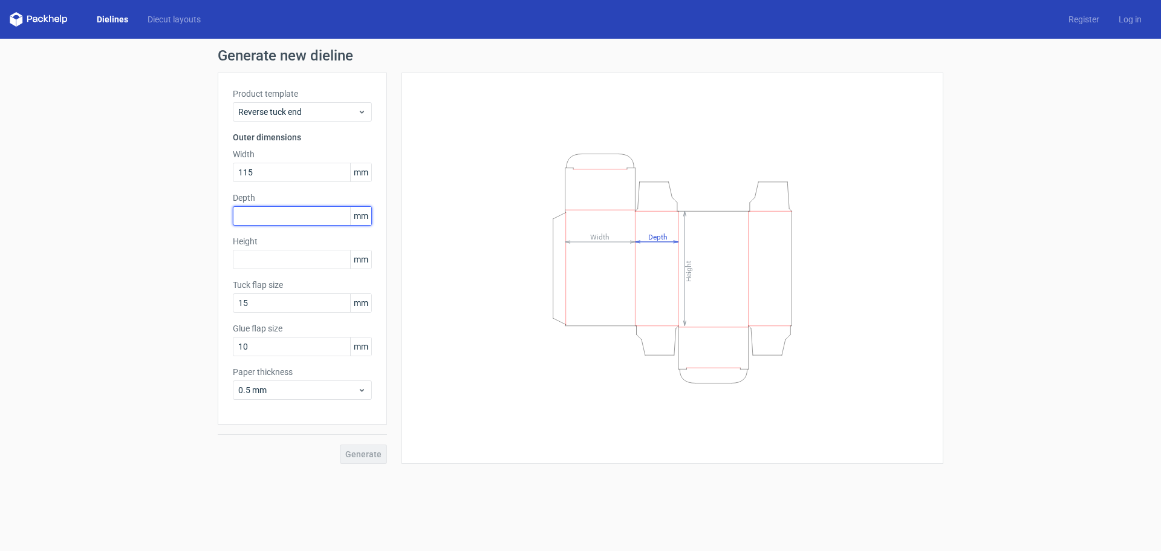 This screenshot has width=1161, height=551. I want to click on label: Tuck flap size, so click(302, 285).